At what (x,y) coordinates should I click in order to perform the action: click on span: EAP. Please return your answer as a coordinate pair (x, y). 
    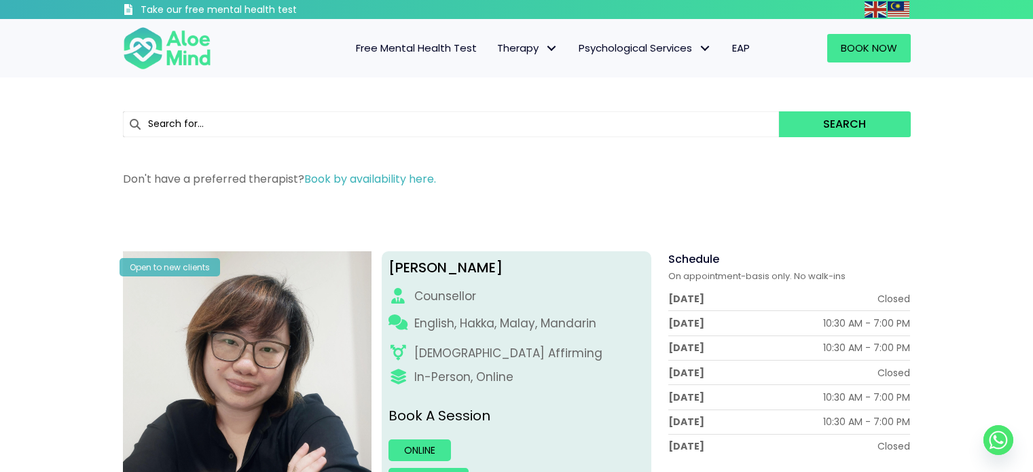
    Looking at the image, I should click on (741, 48).